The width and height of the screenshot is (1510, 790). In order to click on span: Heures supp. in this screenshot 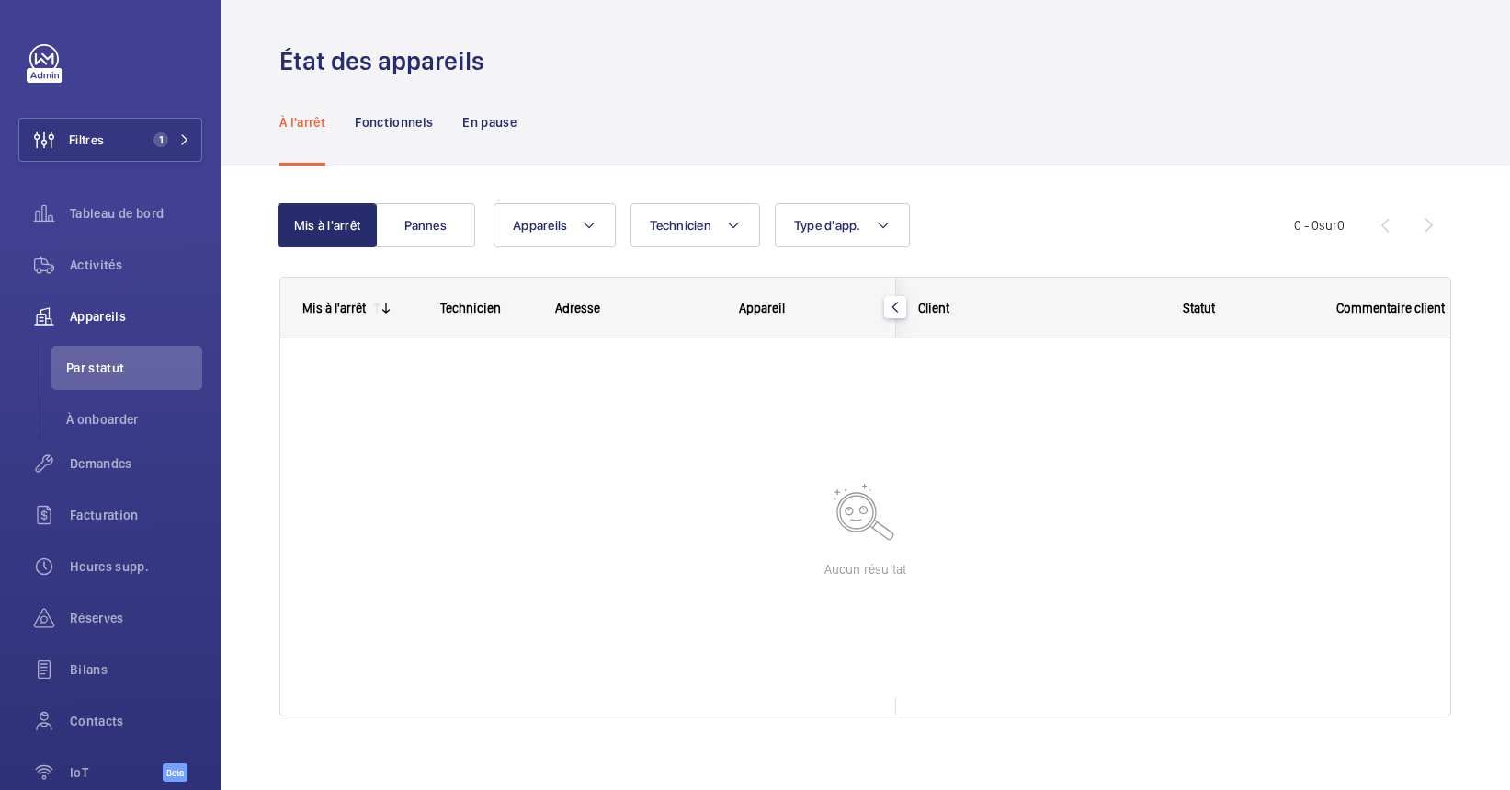, I will do `click(136, 566)`.